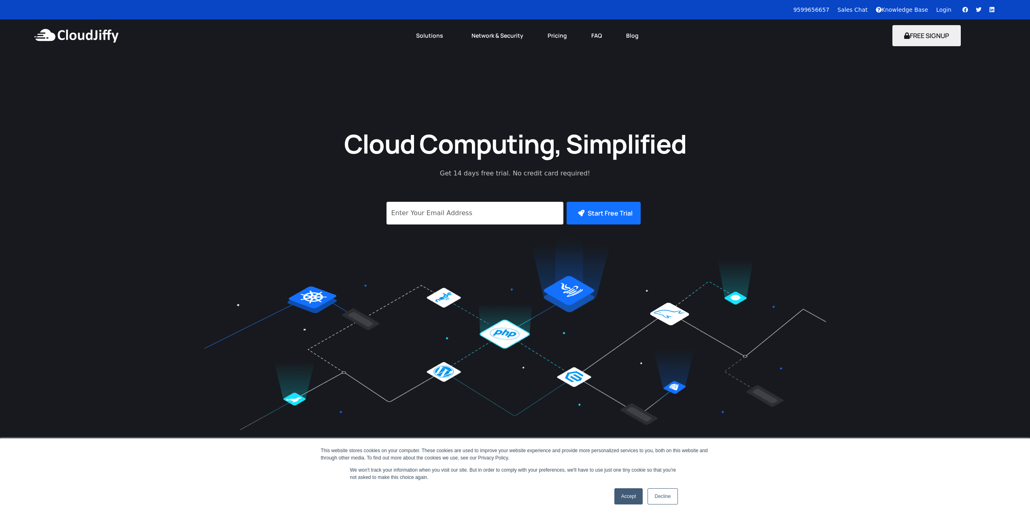 This screenshot has height=515, width=1030. Describe the element at coordinates (632, 36) in the screenshot. I see `a: Blog` at that location.